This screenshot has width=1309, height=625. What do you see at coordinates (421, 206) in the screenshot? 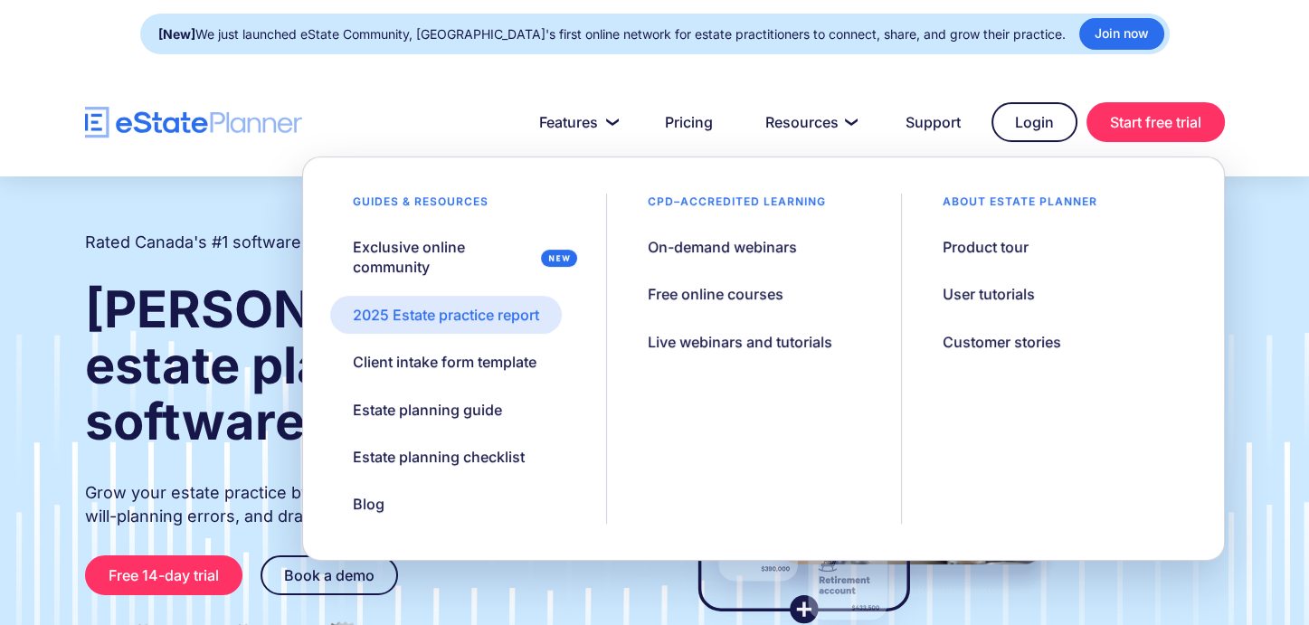
I see `div: Guides & resources` at bounding box center [421, 206].